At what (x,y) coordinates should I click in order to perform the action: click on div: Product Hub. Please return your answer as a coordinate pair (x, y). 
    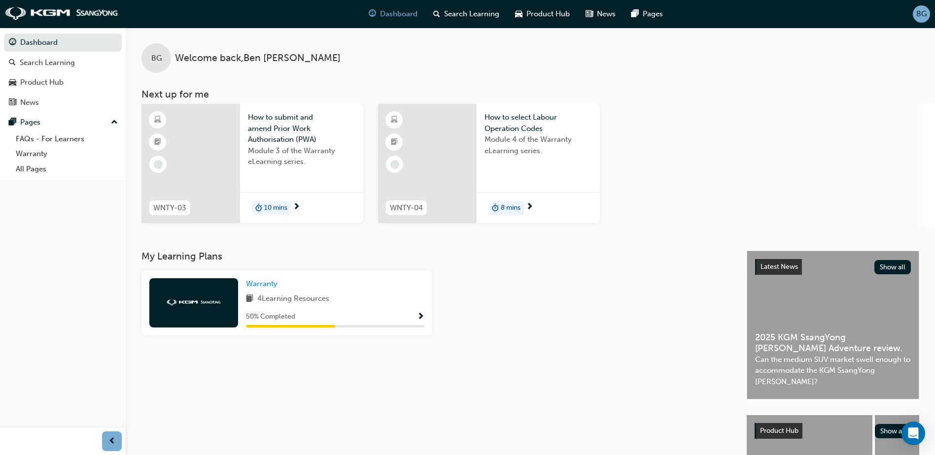
    Looking at the image, I should click on (42, 82).